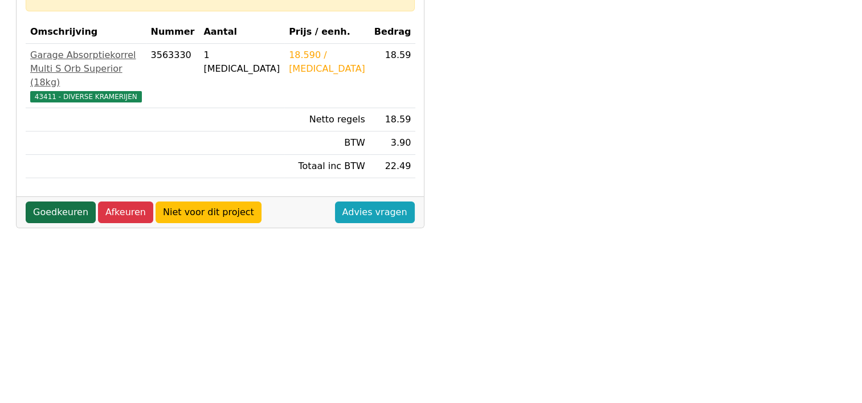 This screenshot has width=862, height=403. Describe the element at coordinates (393, 32) in the screenshot. I see `th: Bedrag` at that location.